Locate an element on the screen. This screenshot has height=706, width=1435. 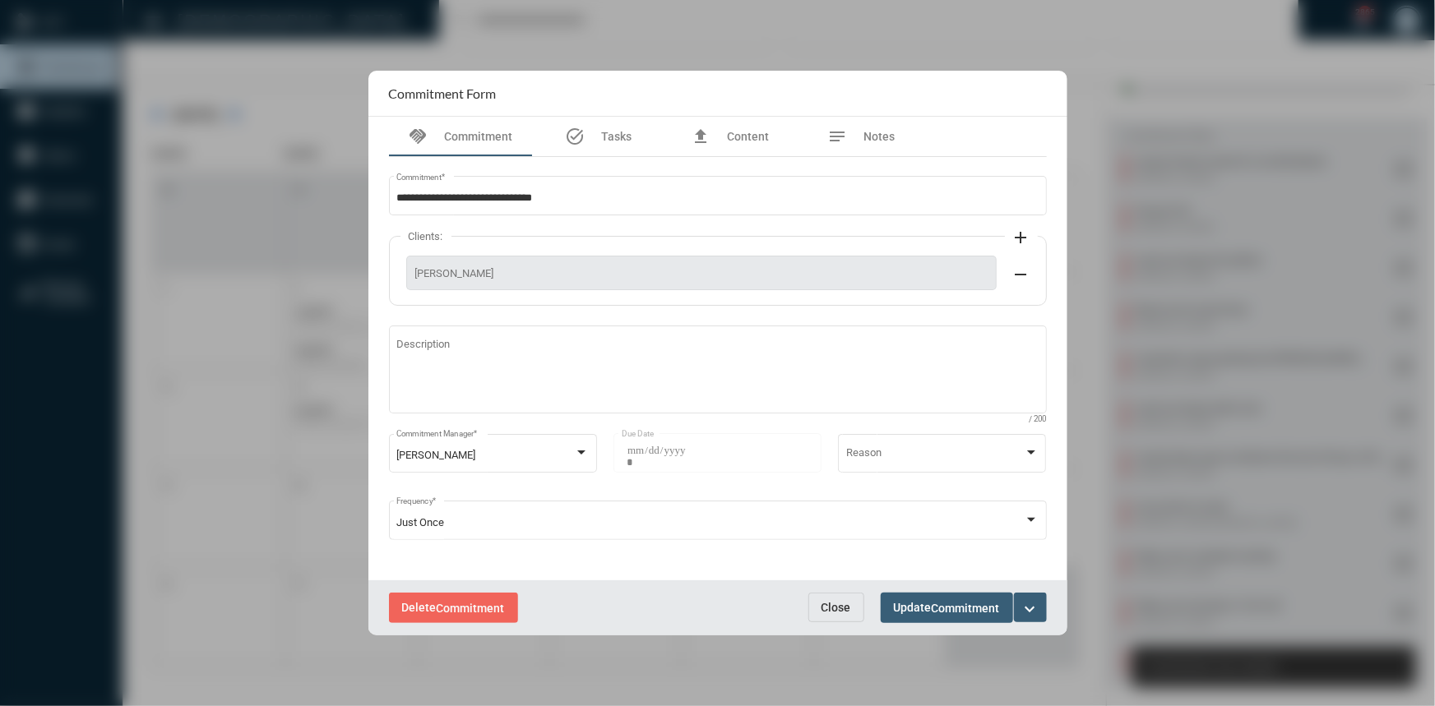
mat-icon: add is located at coordinates (1021, 238).